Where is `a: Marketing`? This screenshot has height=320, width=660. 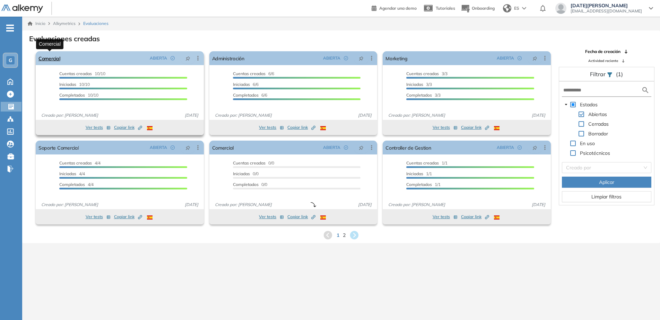
a: Marketing is located at coordinates (396, 58).